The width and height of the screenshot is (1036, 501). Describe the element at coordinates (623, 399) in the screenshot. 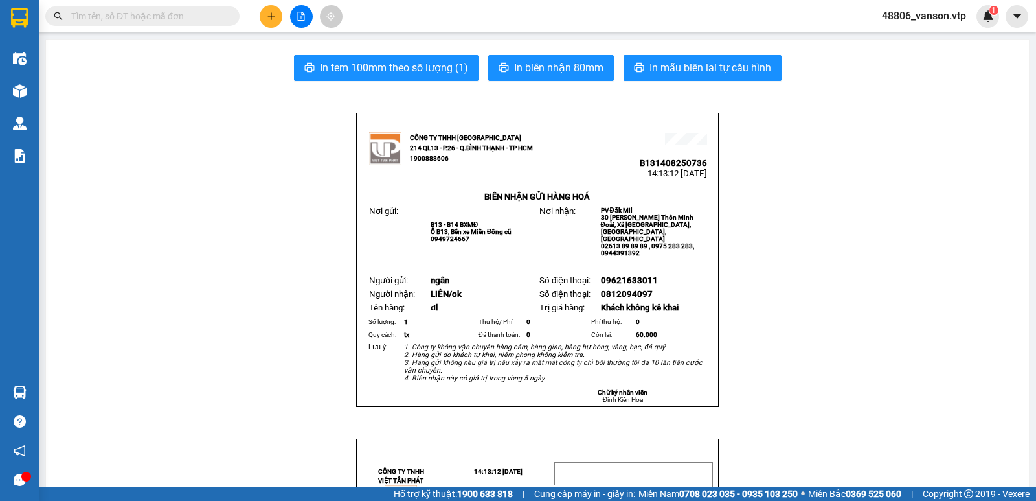

I see `span: Đinh Kiến Hoa` at that location.